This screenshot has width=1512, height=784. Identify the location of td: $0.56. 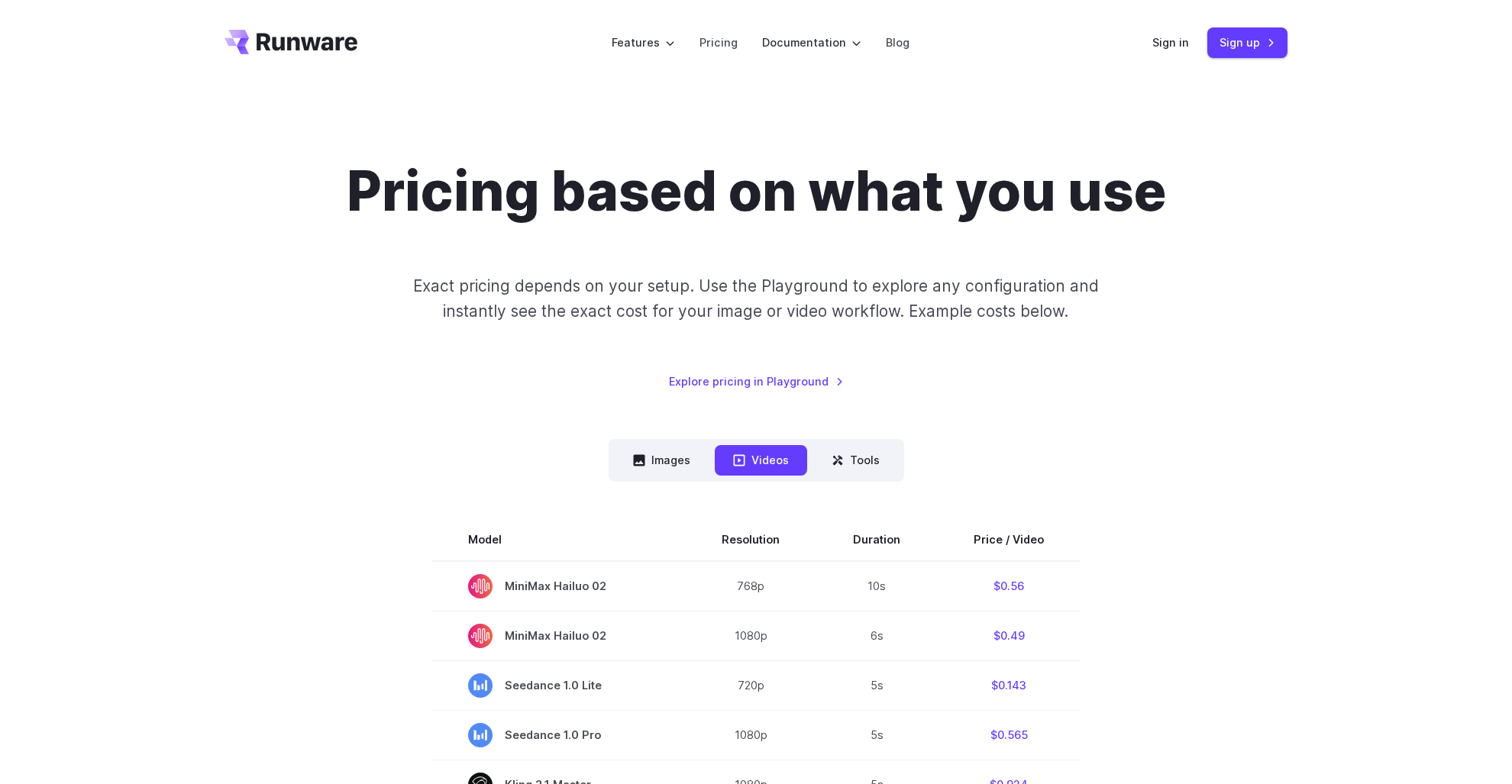
(1009, 587).